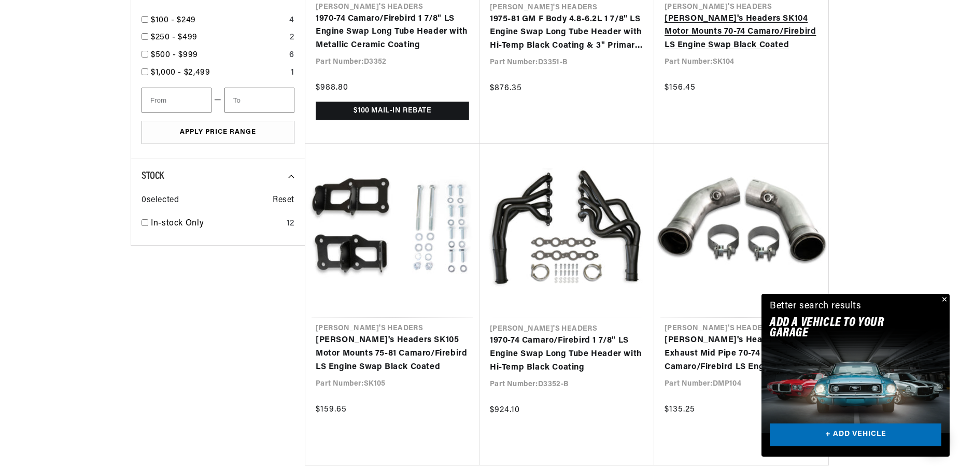 The image size is (960, 467). What do you see at coordinates (292, 73) in the screenshot?
I see `div: 1` at bounding box center [292, 73].